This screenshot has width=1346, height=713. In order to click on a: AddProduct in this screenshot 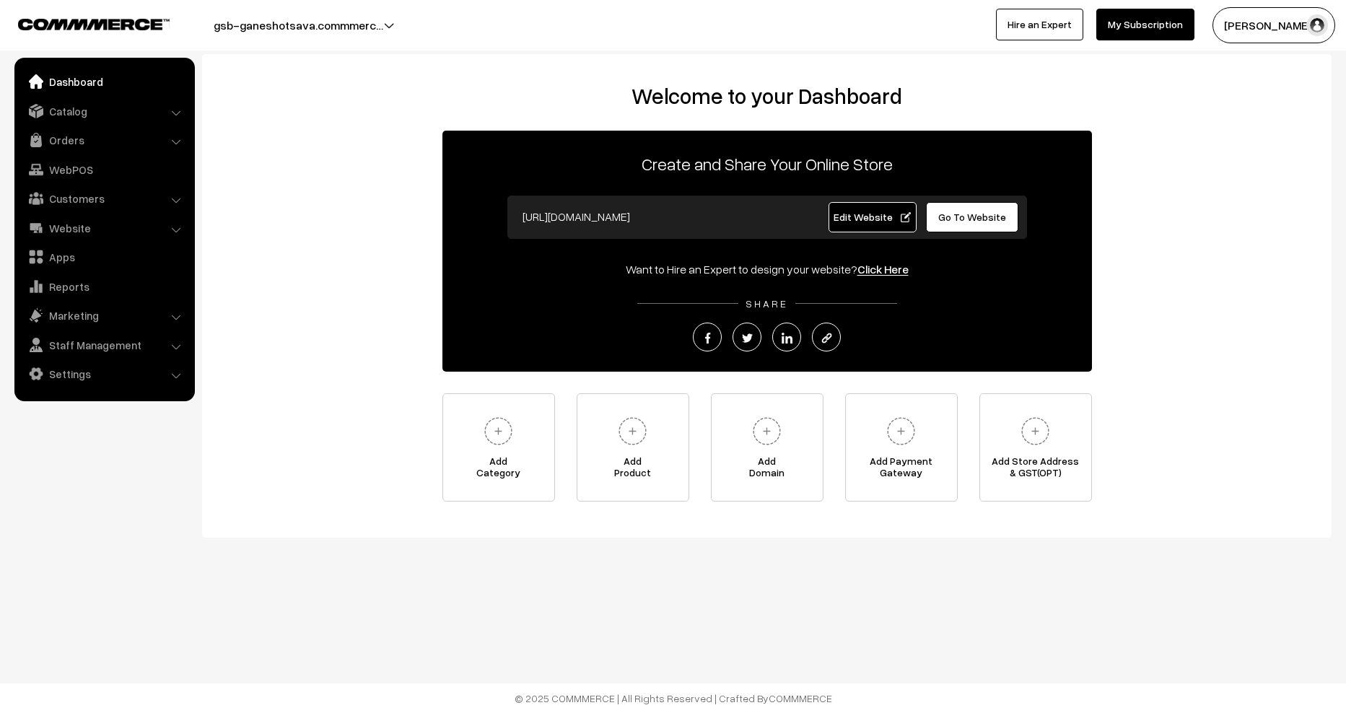, I will do `click(633, 447)`.